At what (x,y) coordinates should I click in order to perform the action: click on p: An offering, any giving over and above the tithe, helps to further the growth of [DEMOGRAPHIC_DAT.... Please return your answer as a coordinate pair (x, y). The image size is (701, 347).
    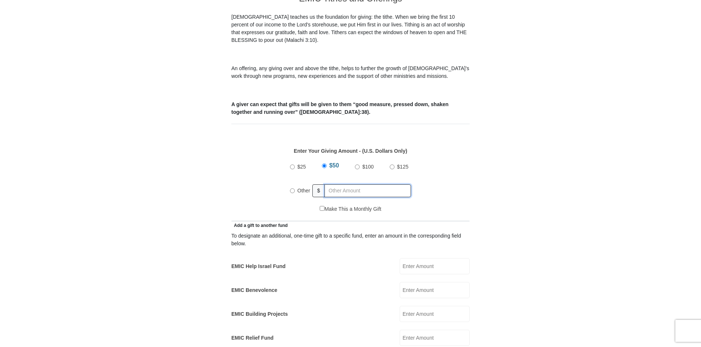
    Looking at the image, I should click on (351, 72).